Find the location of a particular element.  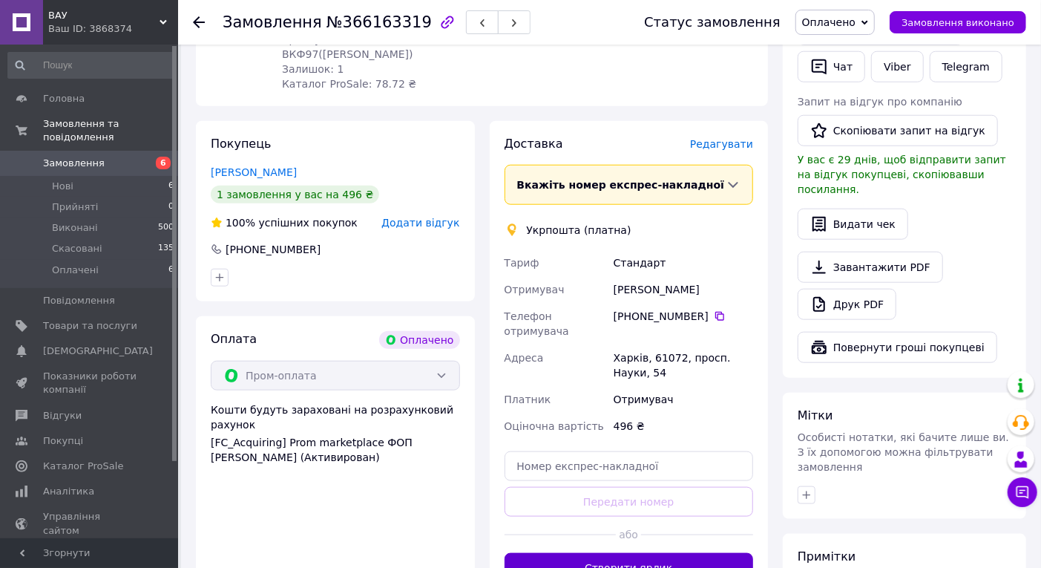

button: Скопіювати запит на відгук is located at coordinates (898, 131).